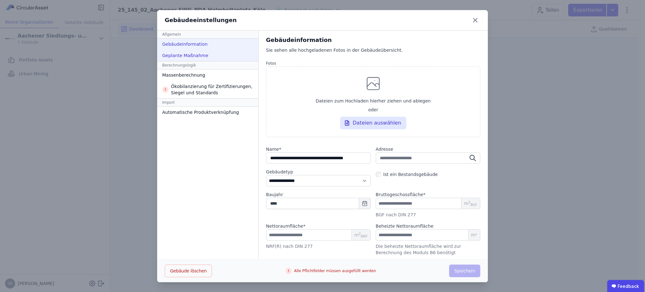  Describe the element at coordinates (474, 235) in the screenshot. I see `span: m²` at that location.